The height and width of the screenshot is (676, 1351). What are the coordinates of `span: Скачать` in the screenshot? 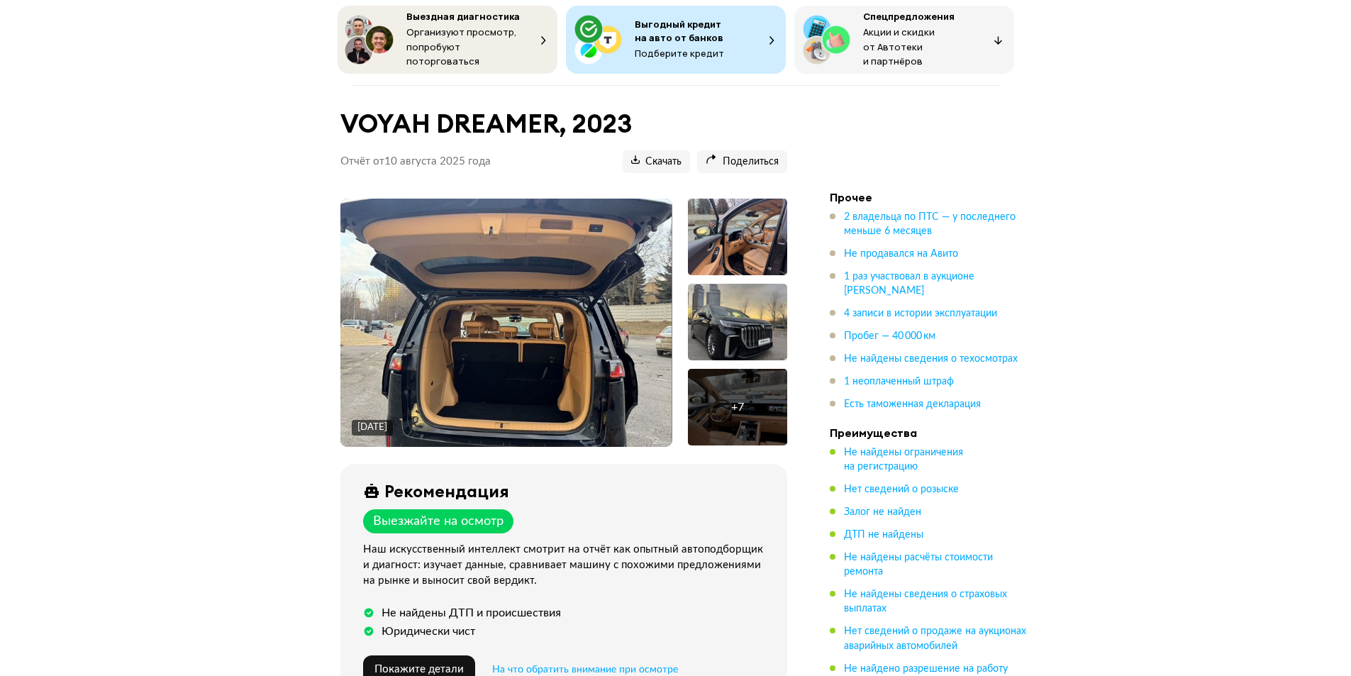 It's located at (656, 162).